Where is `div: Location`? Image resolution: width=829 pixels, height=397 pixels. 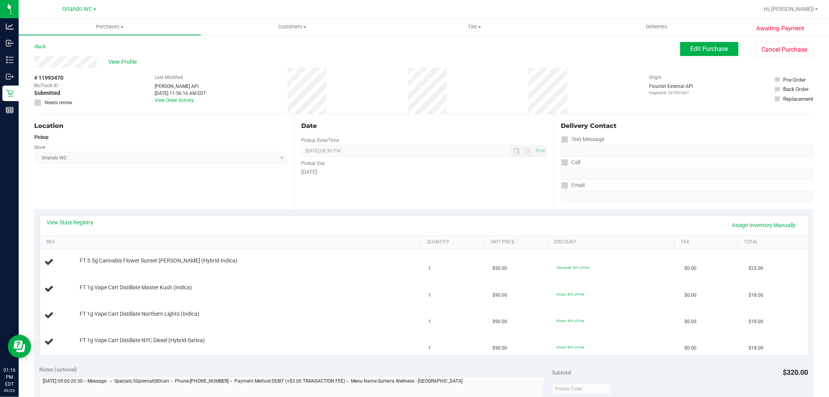
div: Location is located at coordinates (161, 126).